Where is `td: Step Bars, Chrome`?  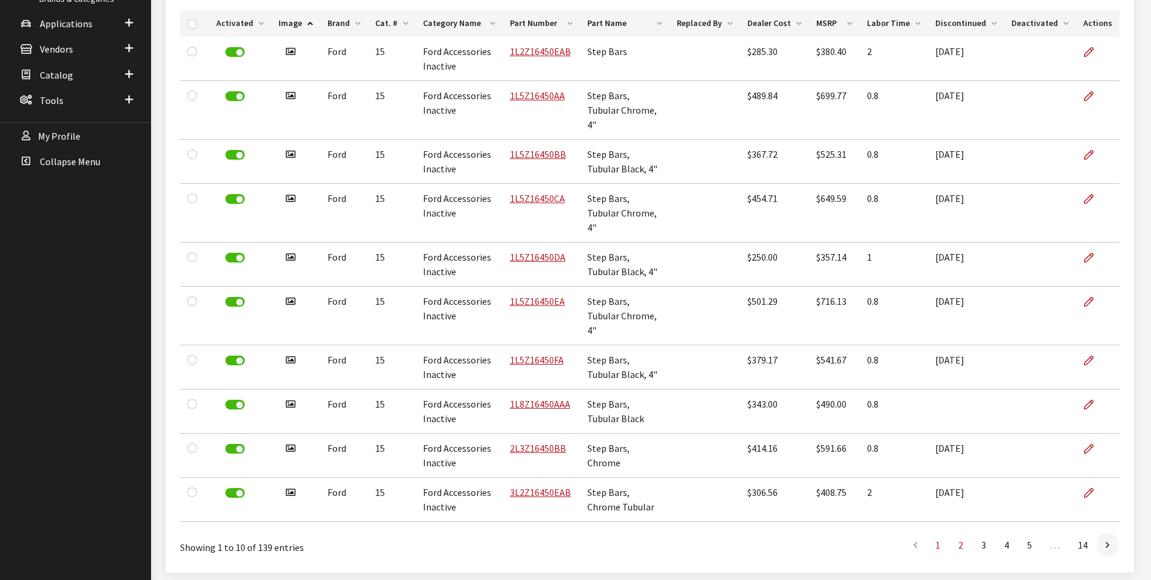 td: Step Bars, Chrome is located at coordinates (625, 455).